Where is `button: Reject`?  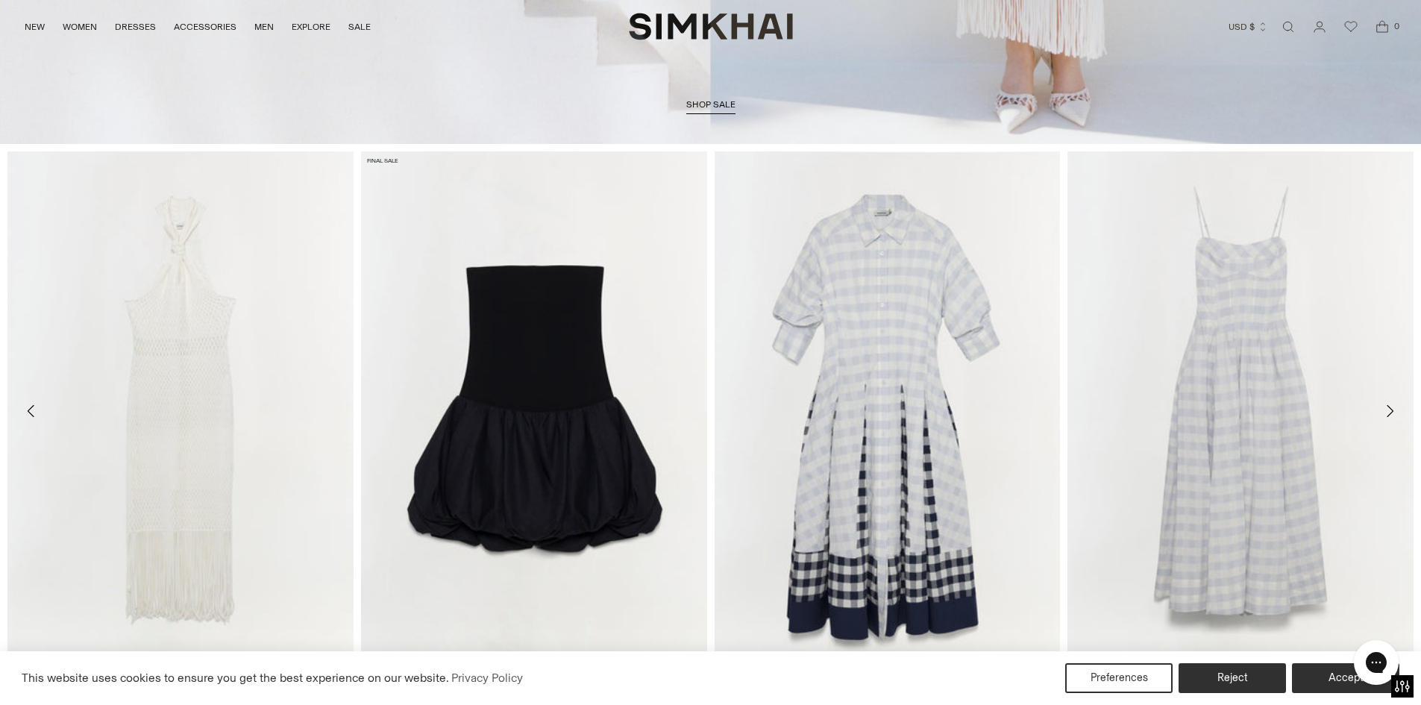
button: Reject is located at coordinates (1233, 678).